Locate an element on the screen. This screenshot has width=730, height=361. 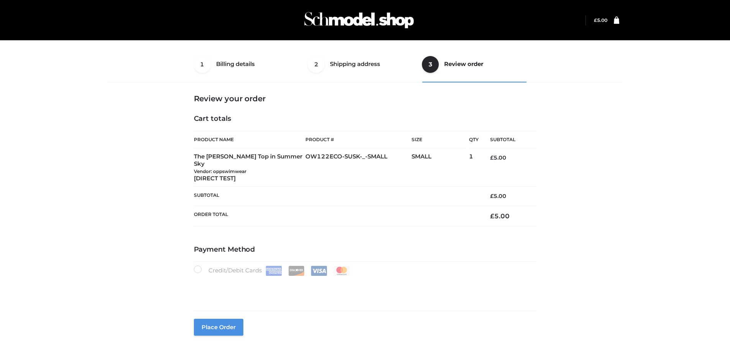
img: Discover is located at coordinates (296, 271).